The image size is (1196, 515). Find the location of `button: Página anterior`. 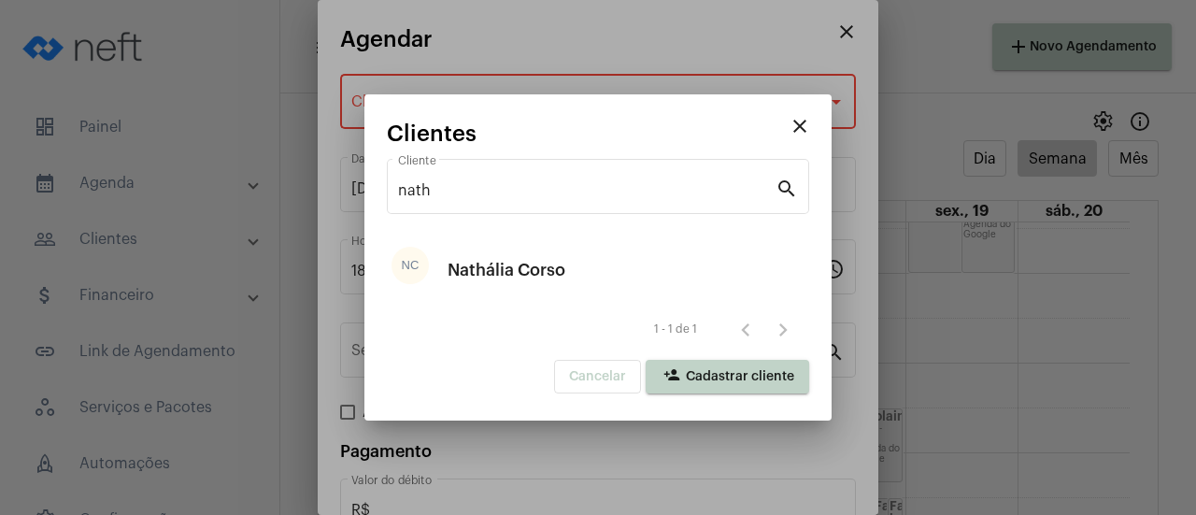

button: Página anterior is located at coordinates (745, 329).